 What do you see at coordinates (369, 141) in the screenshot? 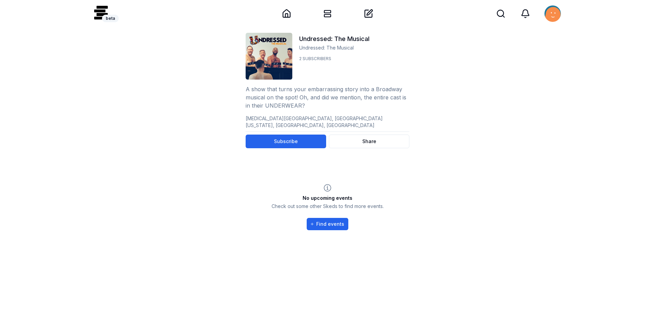
I see `button: Share` at bounding box center [369, 141].